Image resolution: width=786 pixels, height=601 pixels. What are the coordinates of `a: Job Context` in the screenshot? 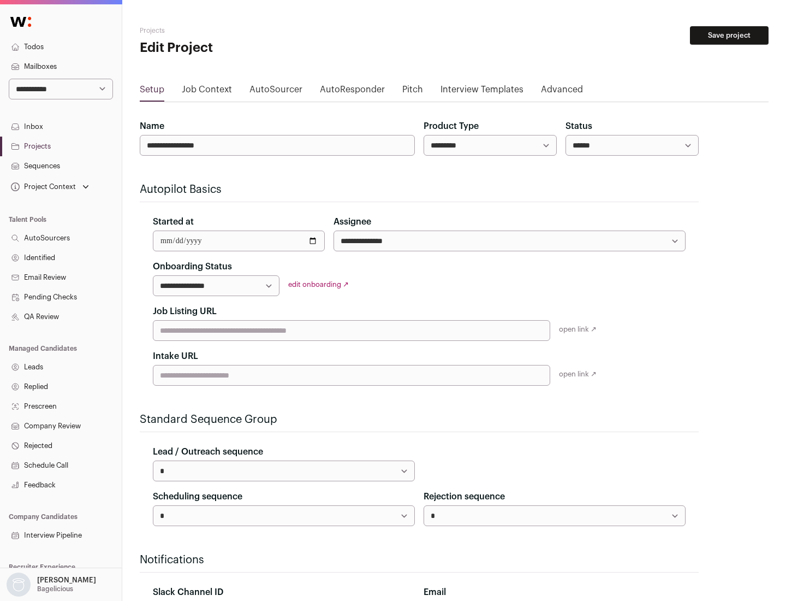 It's located at (207, 92).